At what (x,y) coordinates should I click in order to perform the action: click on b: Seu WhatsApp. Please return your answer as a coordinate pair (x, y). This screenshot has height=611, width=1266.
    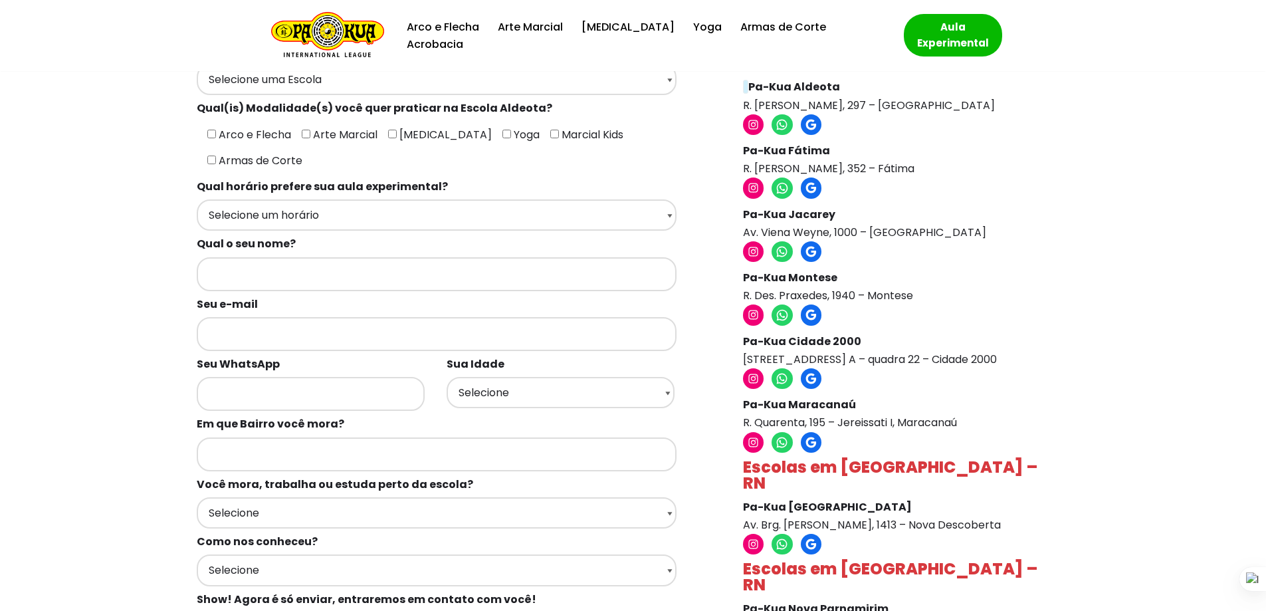
    Looking at the image, I should click on (238, 364).